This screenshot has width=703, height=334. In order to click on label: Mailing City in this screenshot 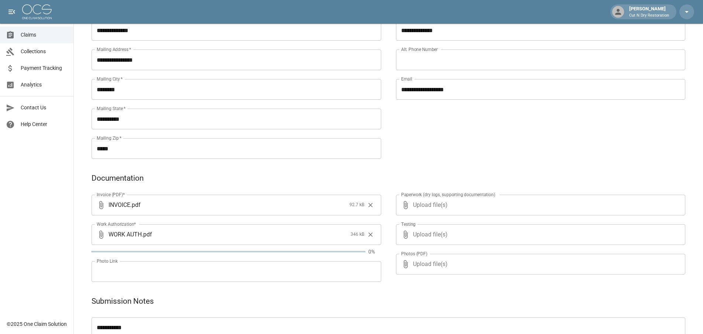, I will do `click(110, 79)`.